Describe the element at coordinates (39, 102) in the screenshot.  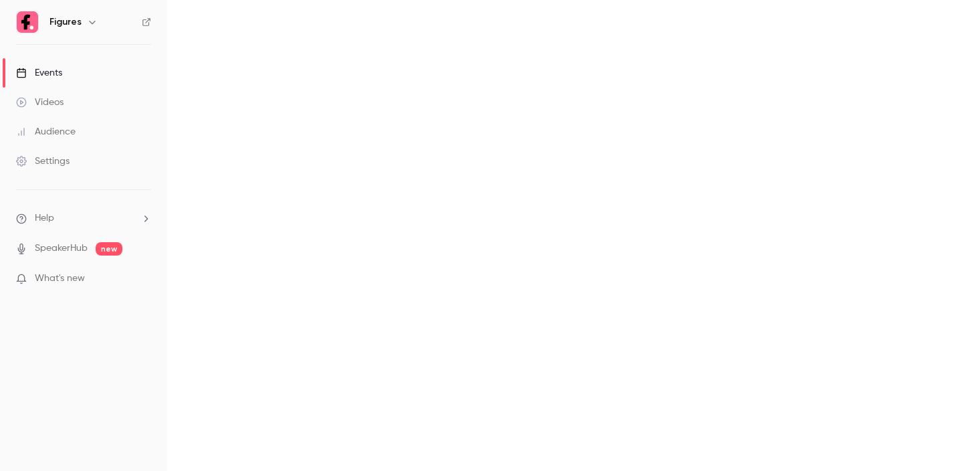
I see `div: Videos` at that location.